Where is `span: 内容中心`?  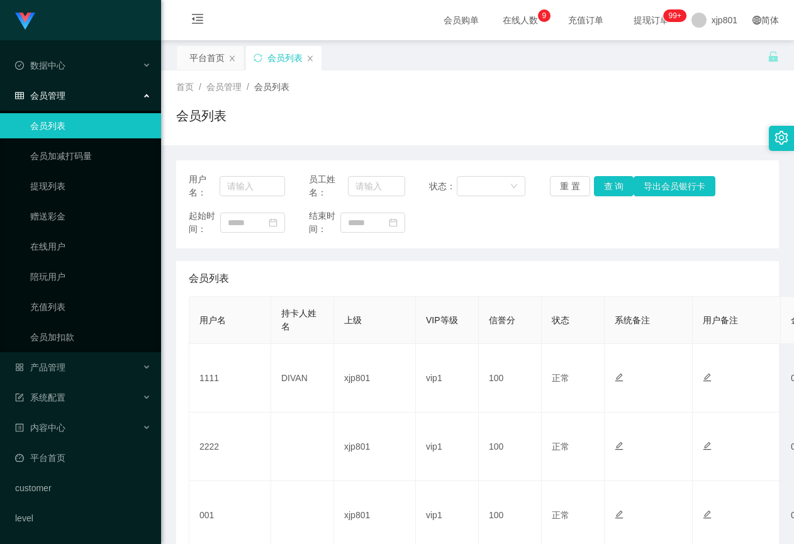 span: 内容中心 is located at coordinates (40, 428).